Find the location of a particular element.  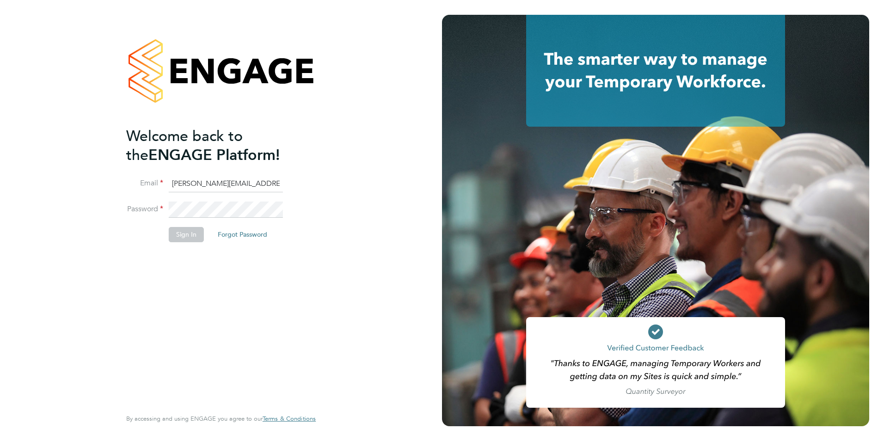

input: Enter your work email... is located at coordinates (226, 184).